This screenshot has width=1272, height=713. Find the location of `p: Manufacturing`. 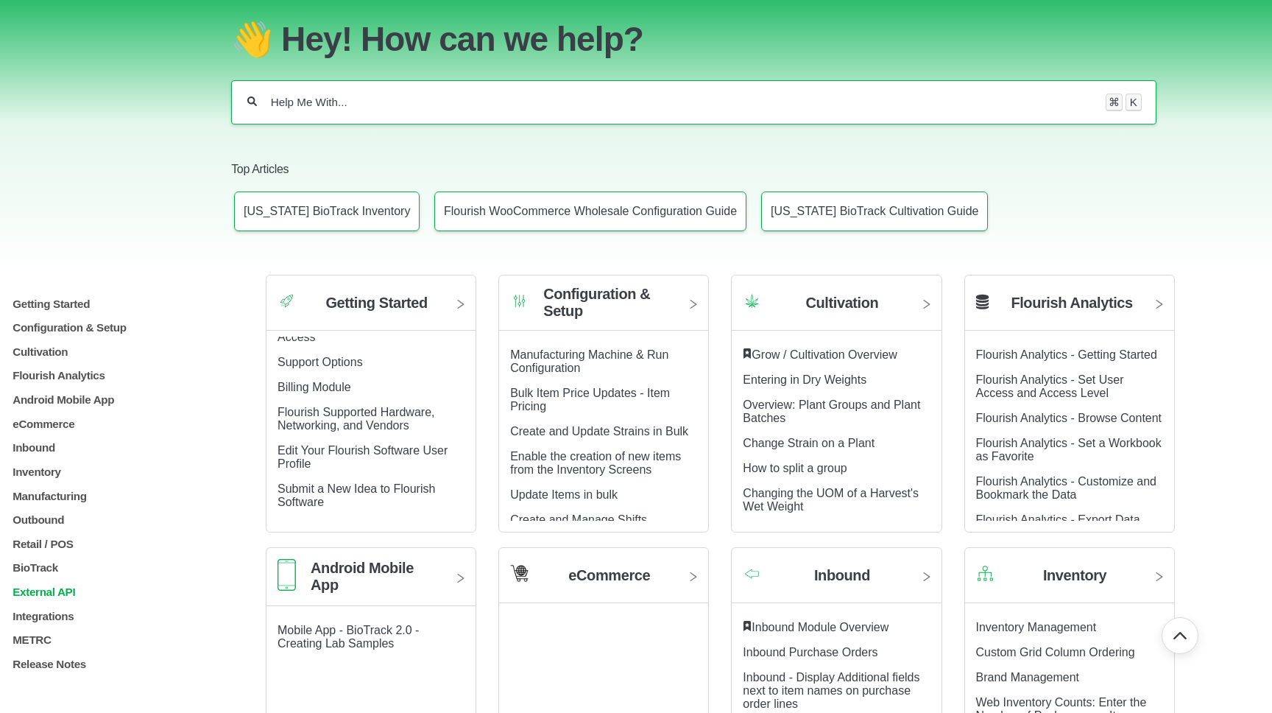

p: Manufacturing is located at coordinates (114, 495).